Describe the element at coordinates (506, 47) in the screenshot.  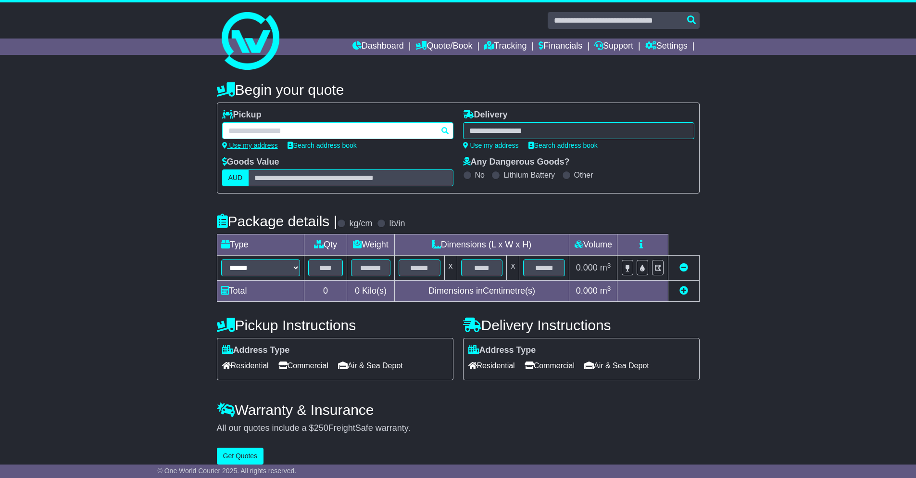
I see `a: Tracking` at that location.